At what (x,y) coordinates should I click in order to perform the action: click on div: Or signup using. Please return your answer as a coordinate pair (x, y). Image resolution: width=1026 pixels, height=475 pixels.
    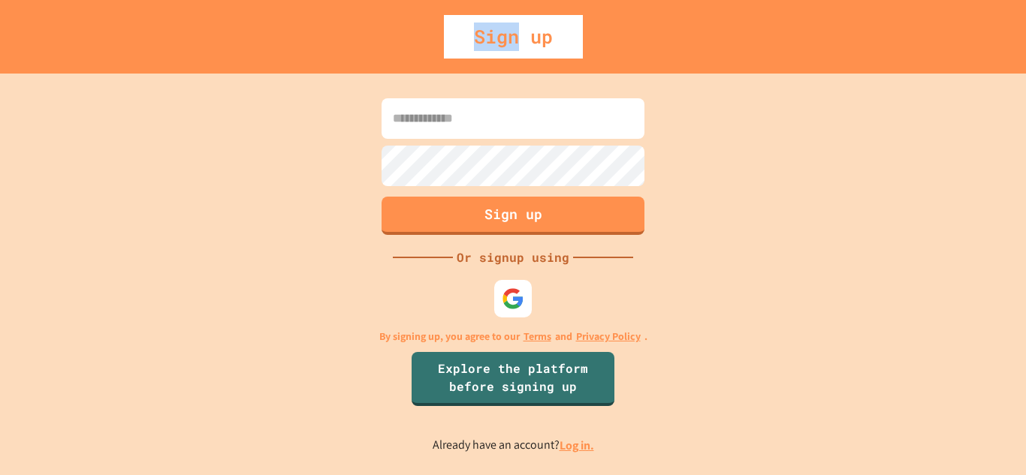
    Looking at the image, I should click on (513, 258).